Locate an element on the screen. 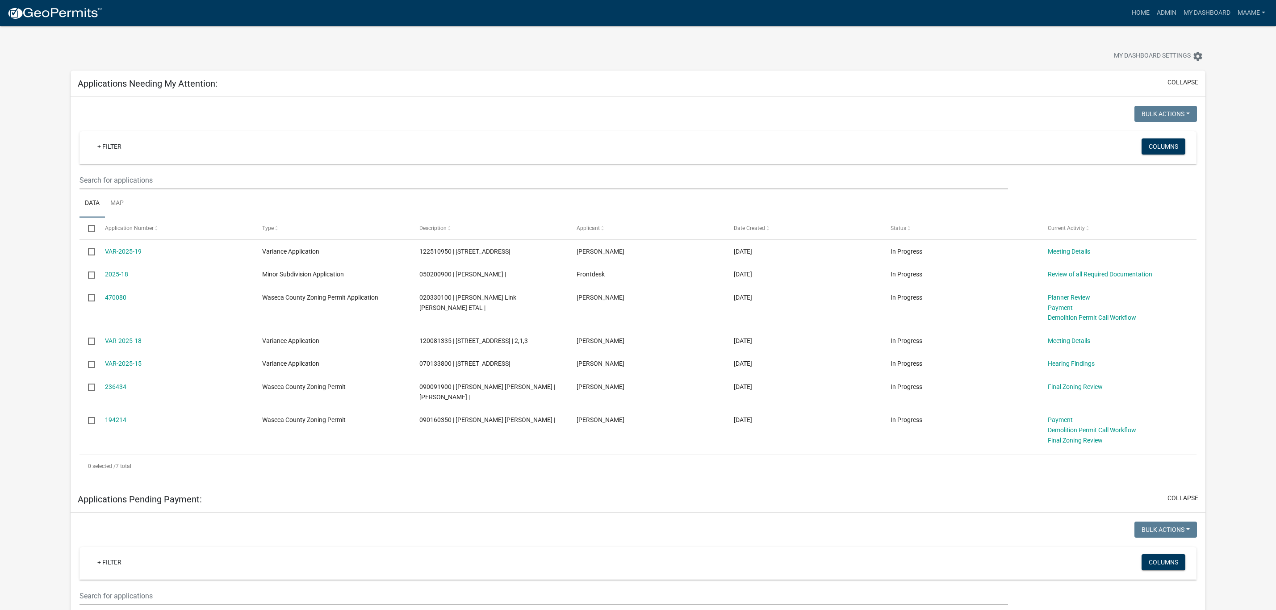 The height and width of the screenshot is (610, 1276). a: Review of all Required Documentation is located at coordinates (1100, 274).